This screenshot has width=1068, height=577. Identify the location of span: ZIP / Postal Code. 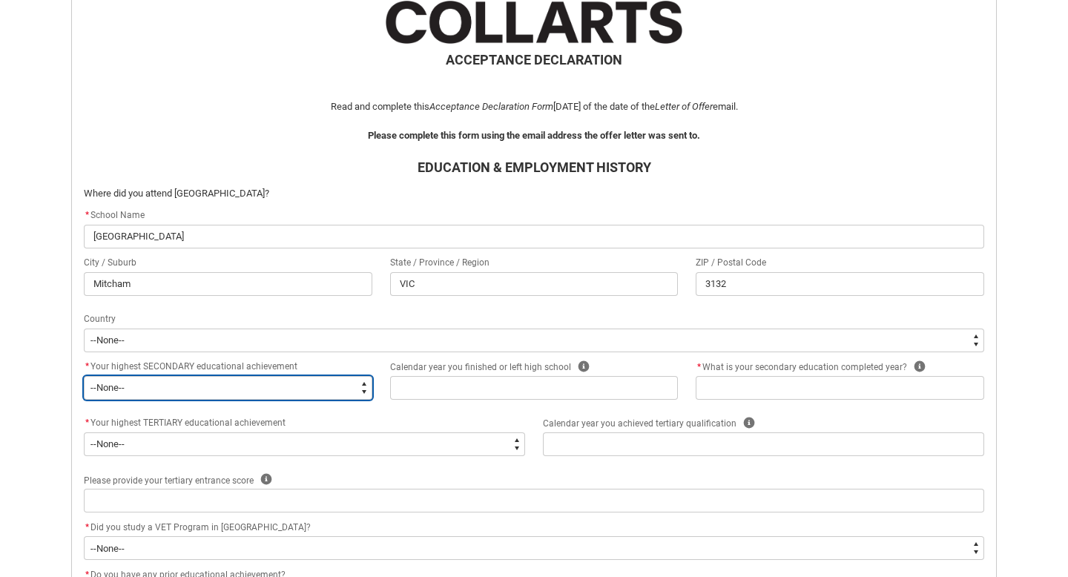
(731, 263).